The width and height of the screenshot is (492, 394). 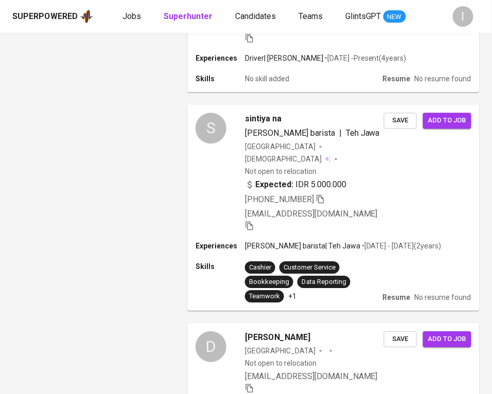 I want to click on span: Jobs, so click(x=132, y=16).